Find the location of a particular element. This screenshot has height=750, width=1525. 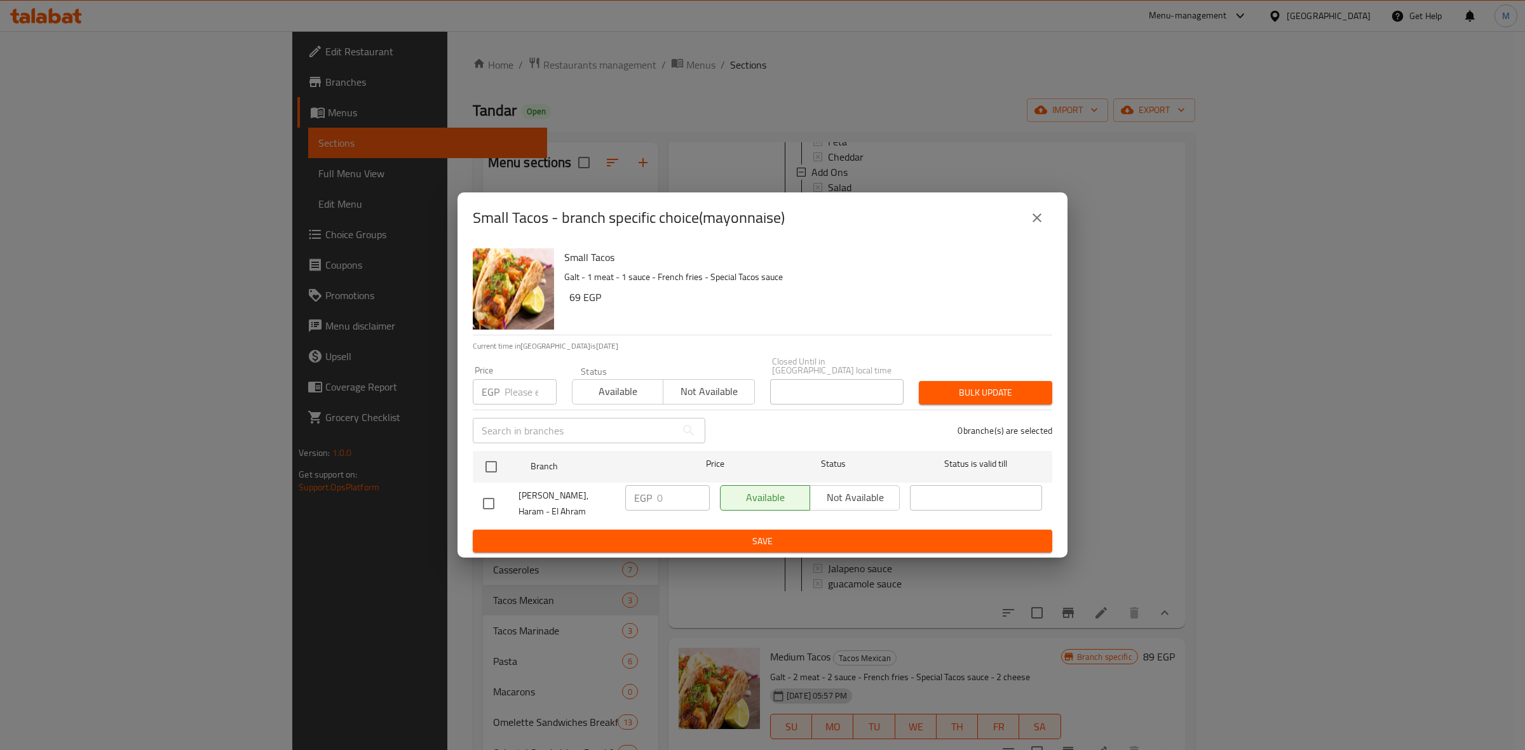

input: Search in branches is located at coordinates (574, 431).